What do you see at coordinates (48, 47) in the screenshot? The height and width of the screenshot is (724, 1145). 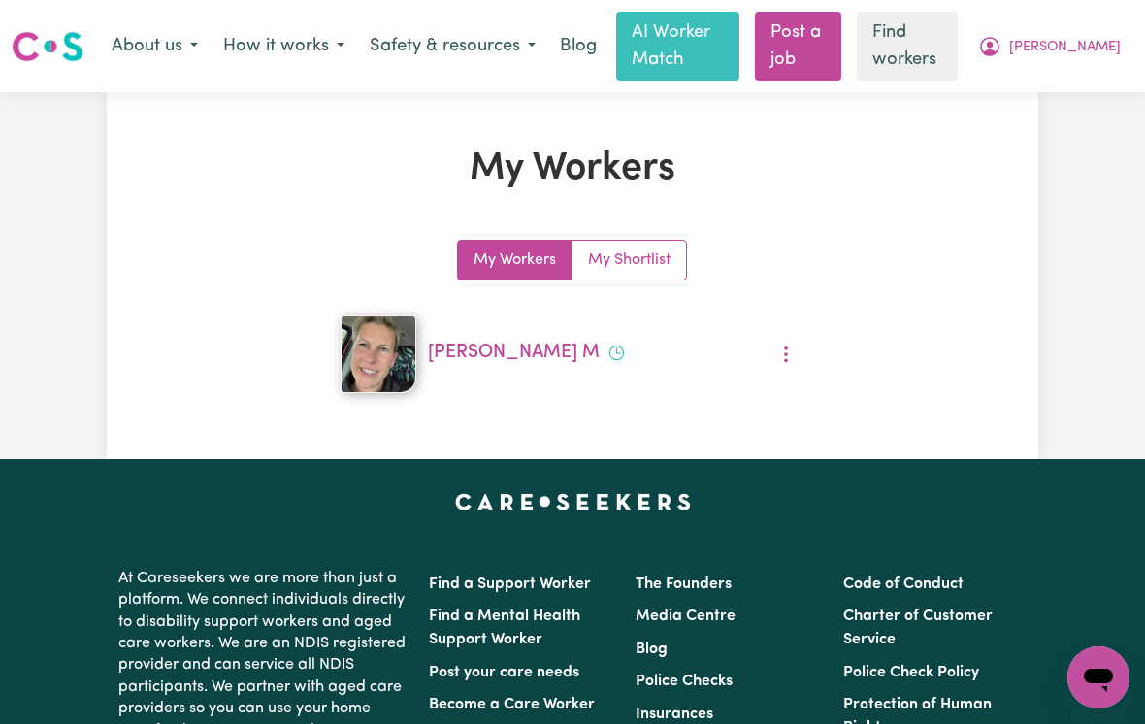 I see `img: Careseekers logo` at bounding box center [48, 47].